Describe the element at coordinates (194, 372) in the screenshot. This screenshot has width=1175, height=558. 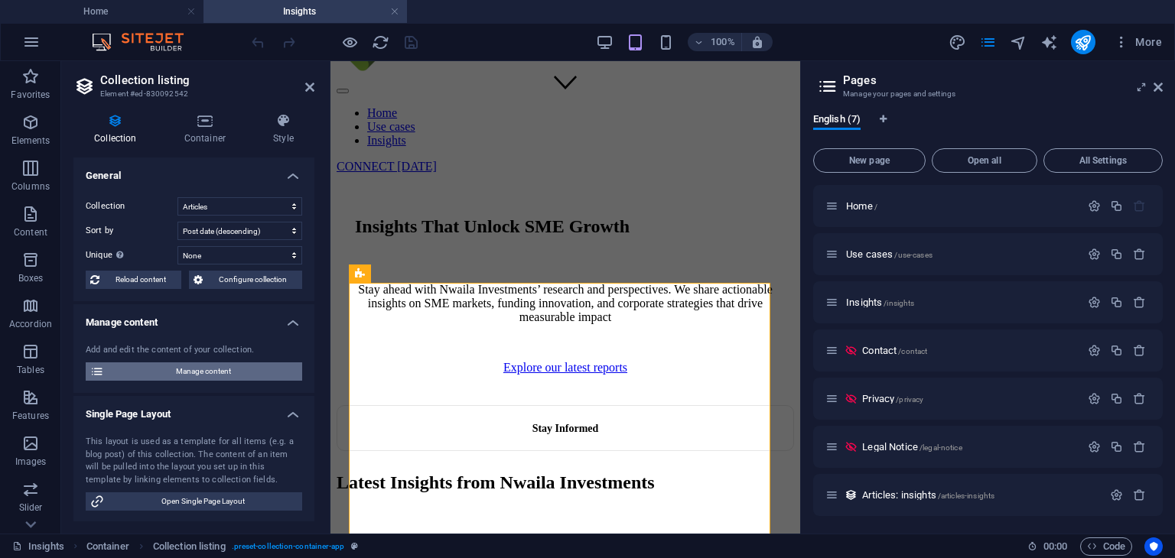
I see `button: Manage content` at that location.